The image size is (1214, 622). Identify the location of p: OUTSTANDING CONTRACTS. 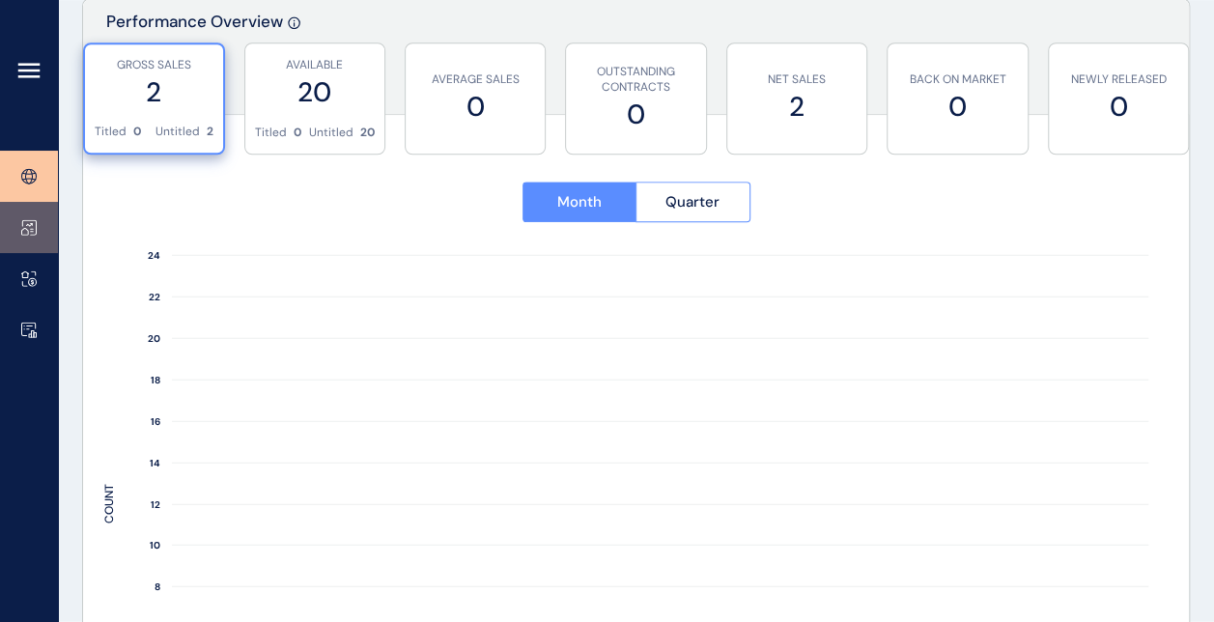
(636, 80).